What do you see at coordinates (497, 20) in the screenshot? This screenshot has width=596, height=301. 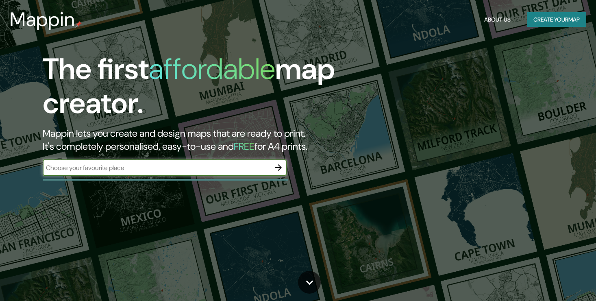 I see `button: About Us` at bounding box center [497, 20].